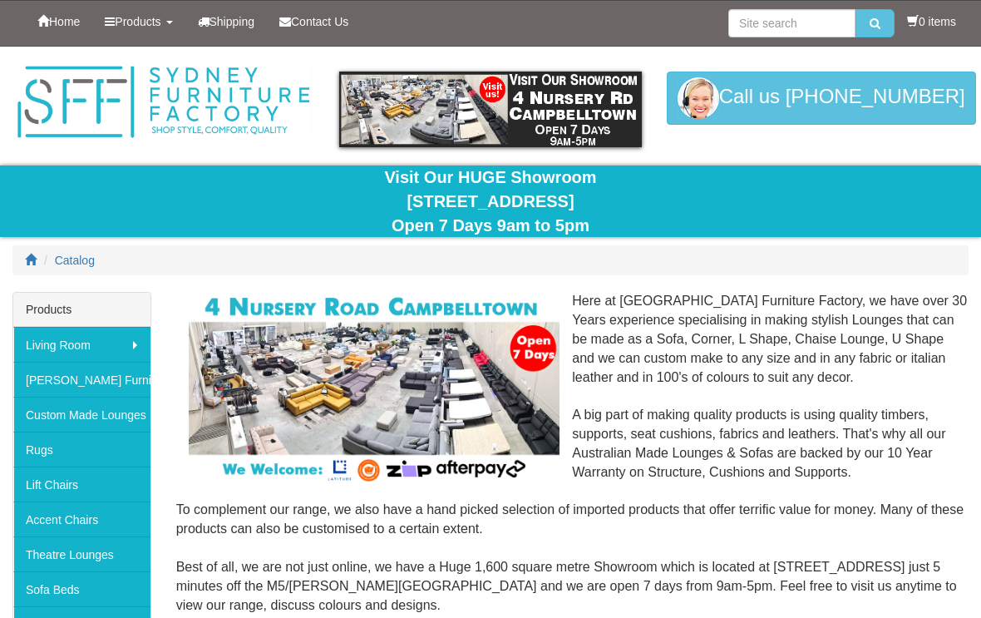 The image size is (981, 618). What do you see at coordinates (226, 22) in the screenshot?
I see `a: Shipping` at bounding box center [226, 22].